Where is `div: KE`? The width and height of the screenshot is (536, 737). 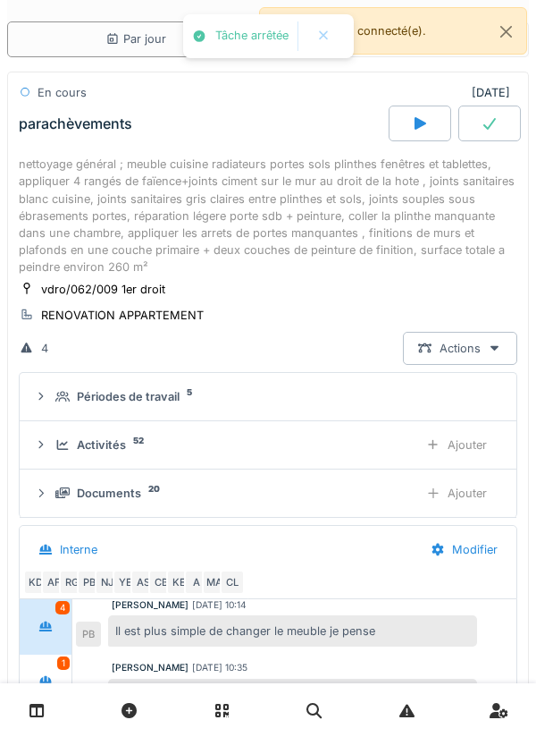 div: KE is located at coordinates (179, 582).